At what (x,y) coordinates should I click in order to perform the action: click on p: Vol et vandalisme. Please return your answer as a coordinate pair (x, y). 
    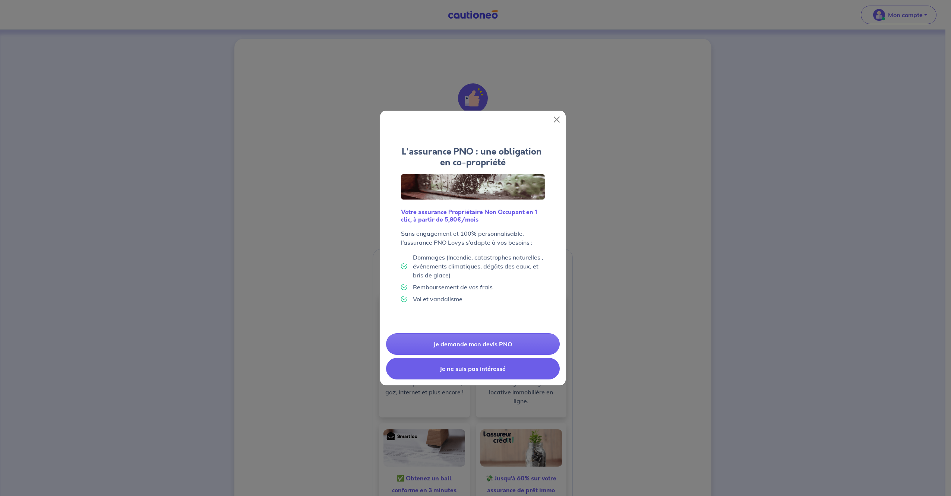
    Looking at the image, I should click on (437, 299).